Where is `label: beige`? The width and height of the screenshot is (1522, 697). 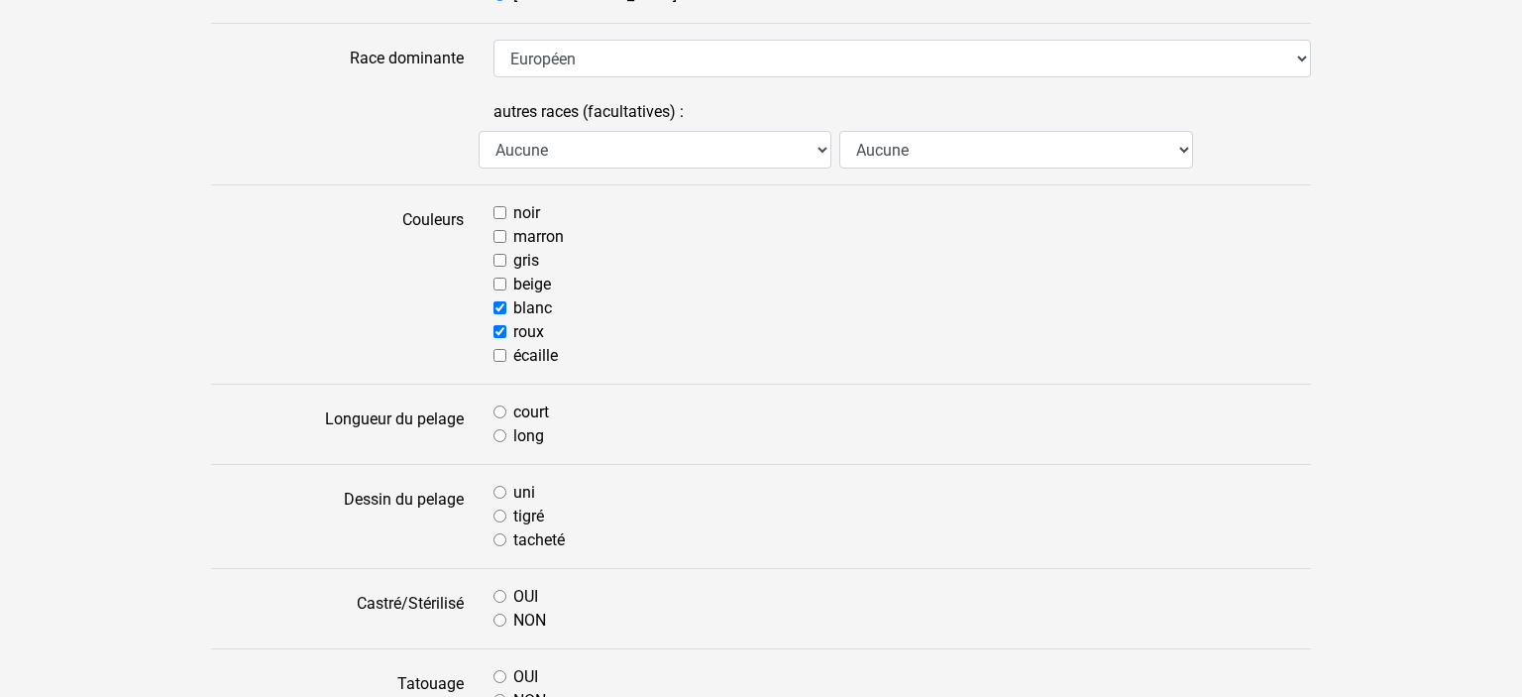 label: beige is located at coordinates (532, 284).